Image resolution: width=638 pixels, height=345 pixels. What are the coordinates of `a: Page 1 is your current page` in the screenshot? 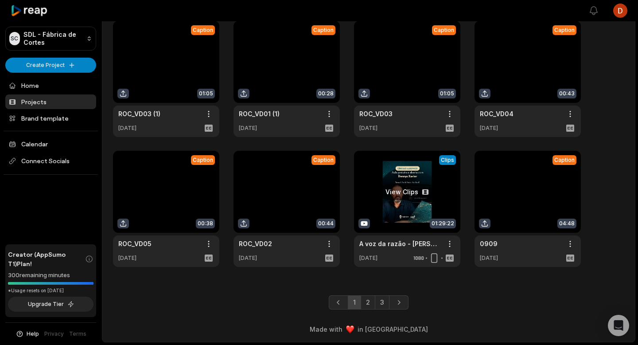 It's located at (354, 302).